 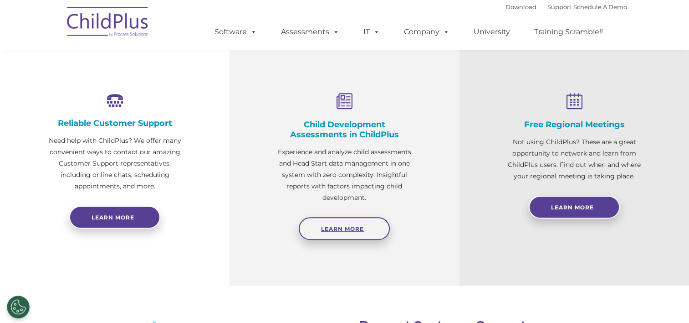 What do you see at coordinates (344, 174) in the screenshot?
I see `p: Experience and analyze child assessments and Head Start data management in one system with zero c...` at bounding box center [344, 174].